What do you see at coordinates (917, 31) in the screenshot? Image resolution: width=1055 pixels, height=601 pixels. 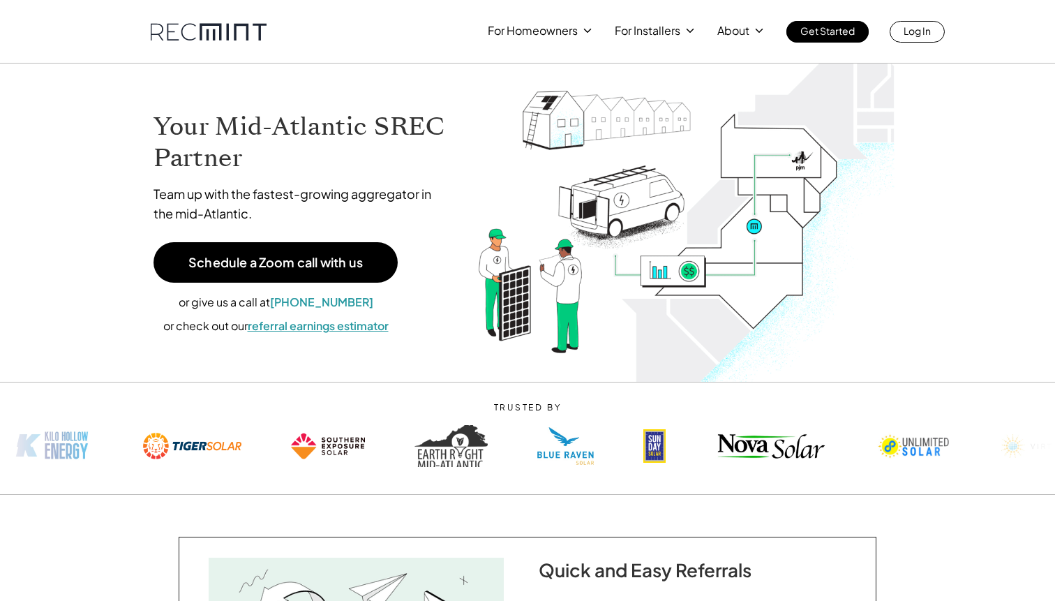 I see `a: Log In` at bounding box center [917, 31].